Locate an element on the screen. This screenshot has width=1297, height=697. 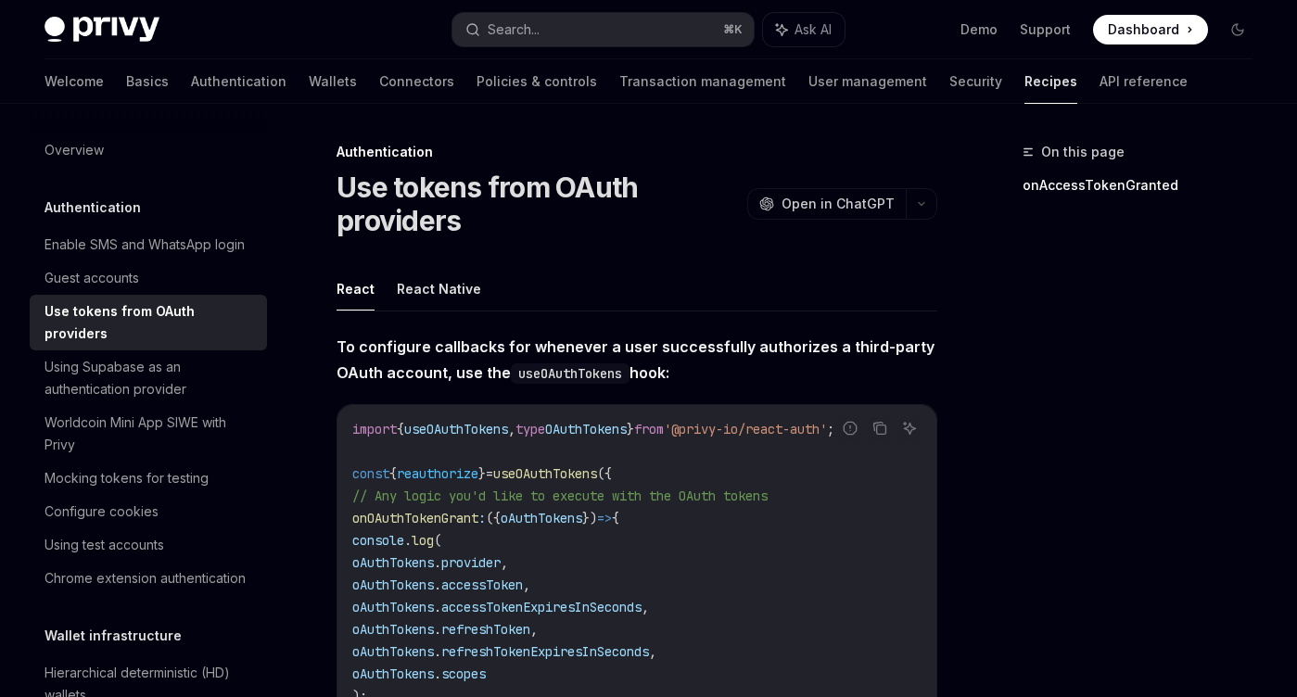
div: Use tokens from OAuth providers is located at coordinates (150, 323).